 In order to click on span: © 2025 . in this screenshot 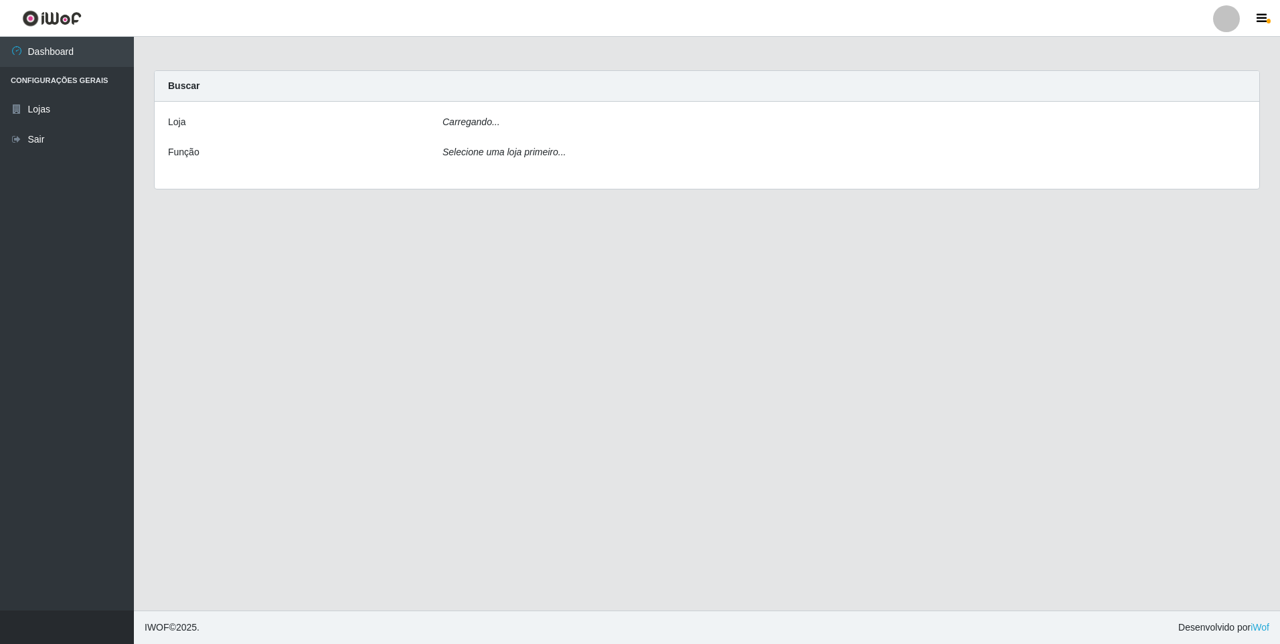, I will do `click(172, 627)`.